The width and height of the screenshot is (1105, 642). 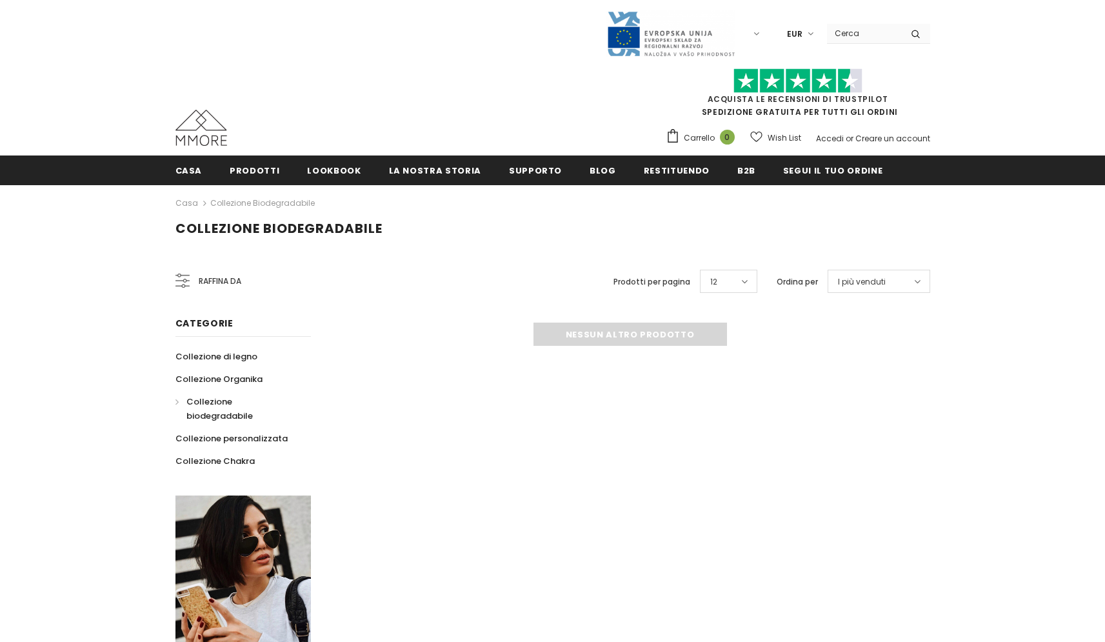 I want to click on a: Lookbook, so click(x=333, y=170).